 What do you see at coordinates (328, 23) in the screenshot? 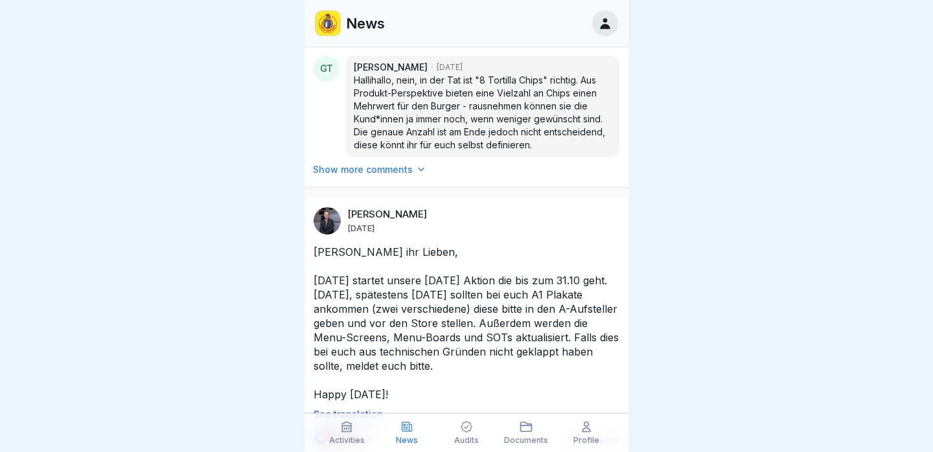
I see `img: loco.jpg` at bounding box center [328, 23].